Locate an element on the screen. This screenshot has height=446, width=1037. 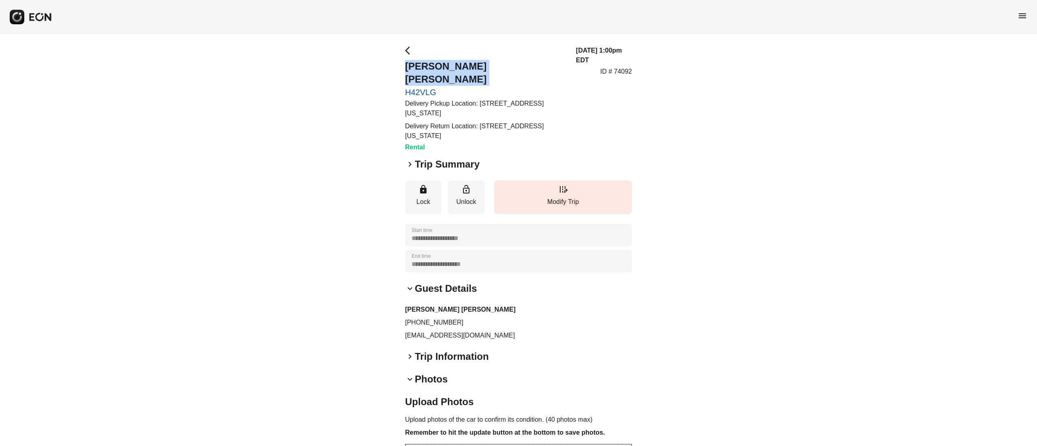
button: Unlock is located at coordinates (466, 197).